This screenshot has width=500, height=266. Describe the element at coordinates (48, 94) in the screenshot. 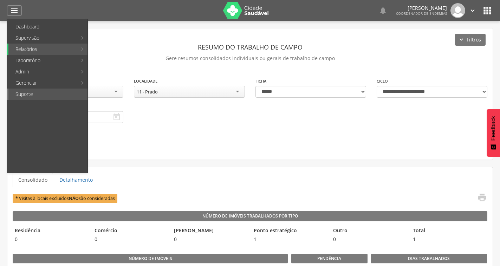

I see `a: Suporte` at that location.